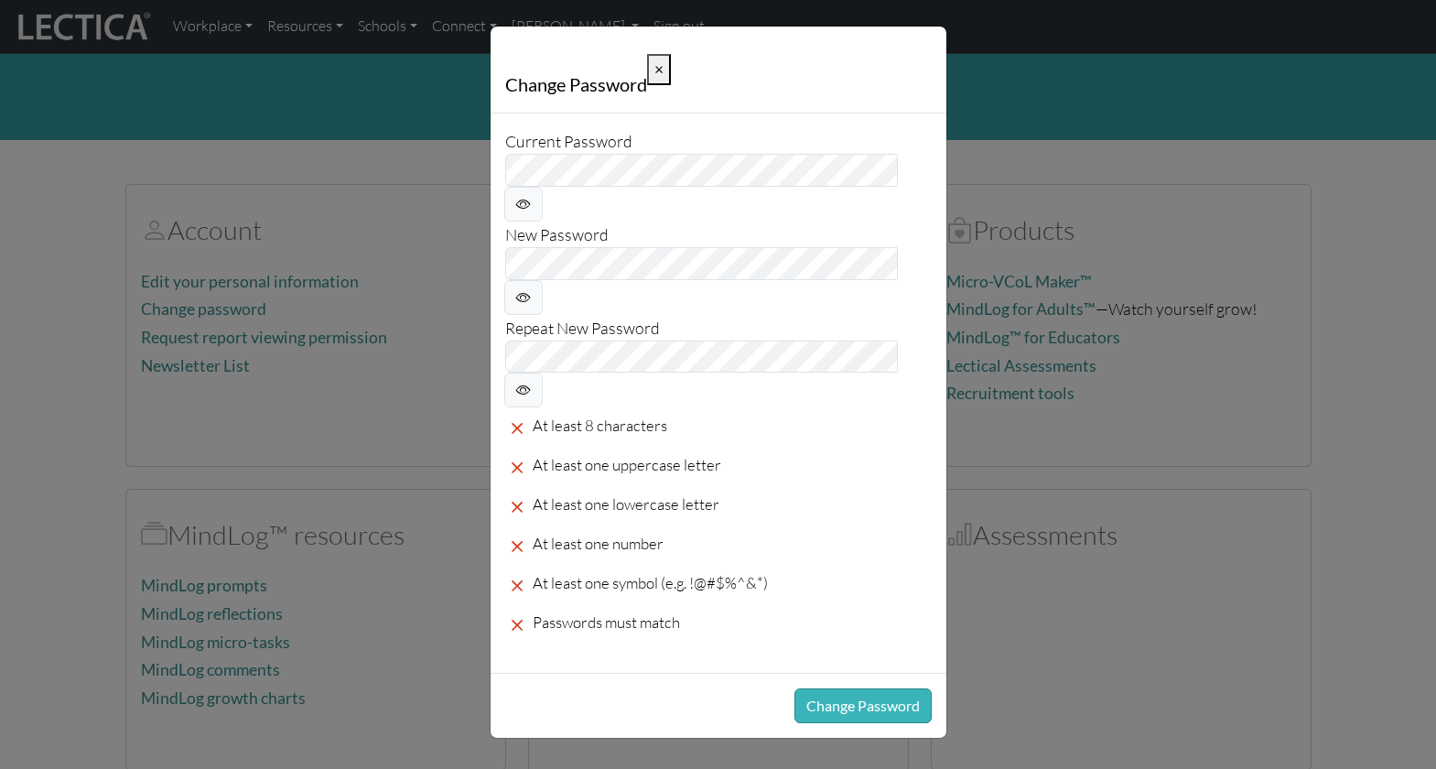 The image size is (1436, 769). What do you see at coordinates (576, 84) in the screenshot?
I see `h5: Change Password` at bounding box center [576, 84].